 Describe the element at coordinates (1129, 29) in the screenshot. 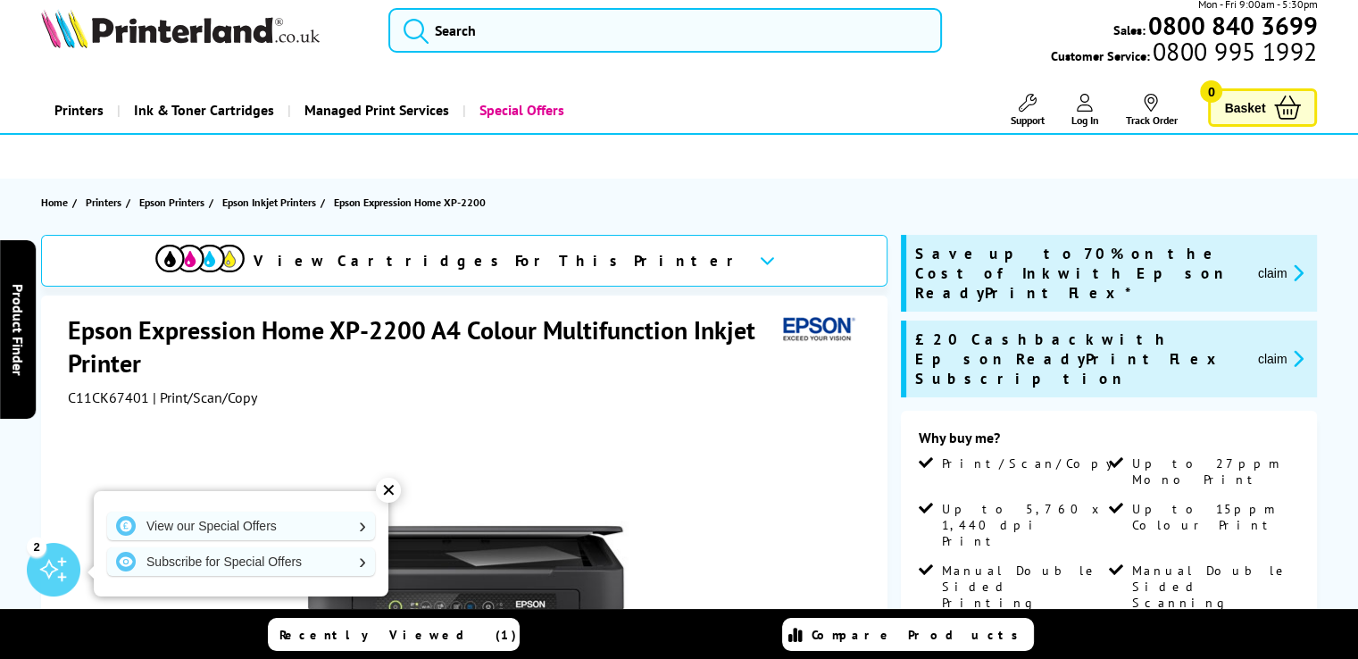

I see `span: Sales:` at that location.